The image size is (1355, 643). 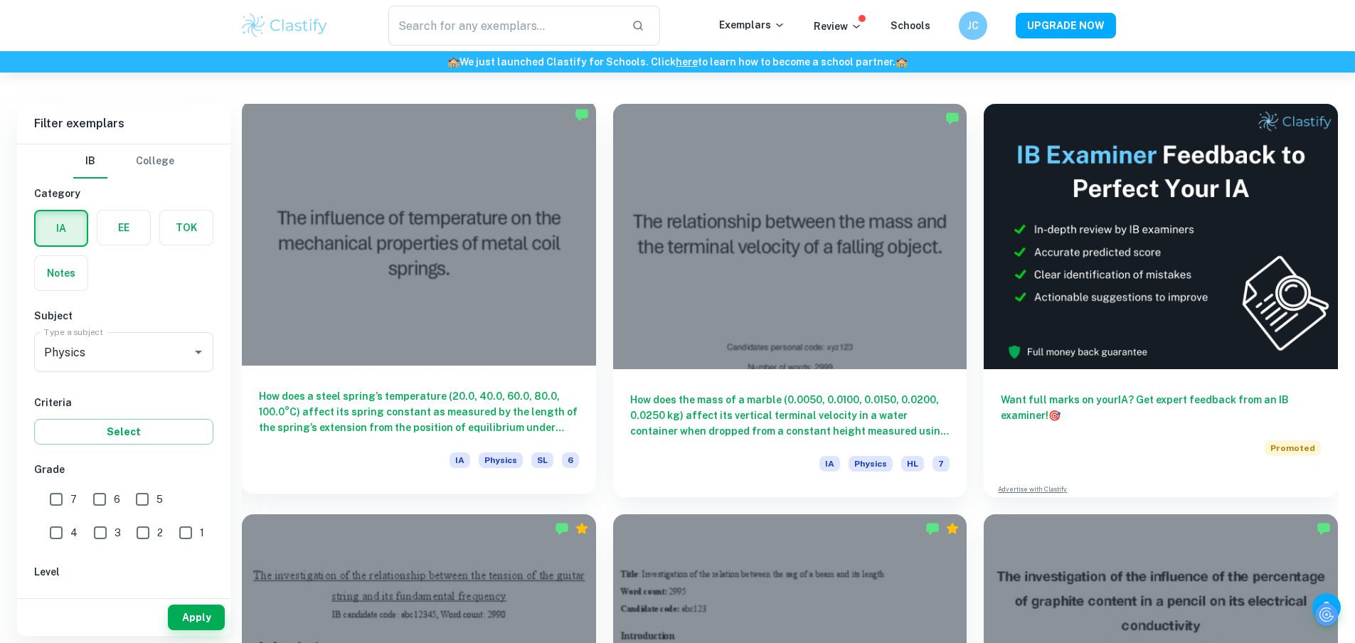 What do you see at coordinates (202, 533) in the screenshot?
I see `span: 1` at bounding box center [202, 533].